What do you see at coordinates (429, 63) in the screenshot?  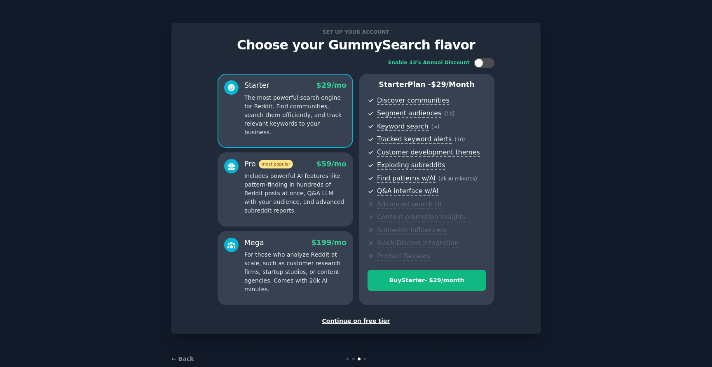 I see `div: Enable 33% Annual Discount` at bounding box center [429, 63].